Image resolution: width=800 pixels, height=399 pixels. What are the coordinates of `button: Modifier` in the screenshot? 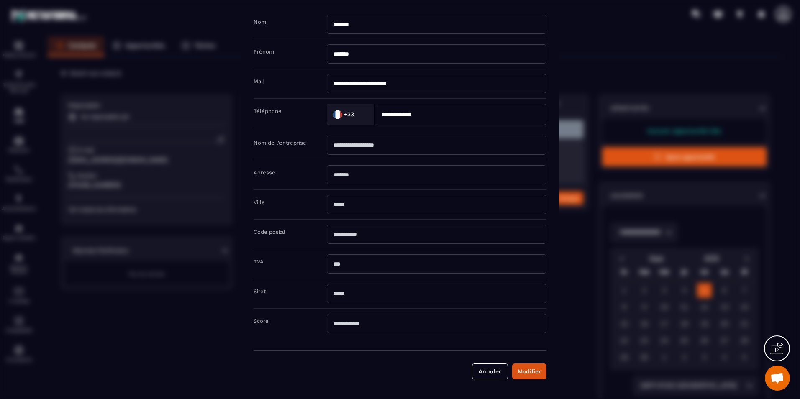 It's located at (529, 372).